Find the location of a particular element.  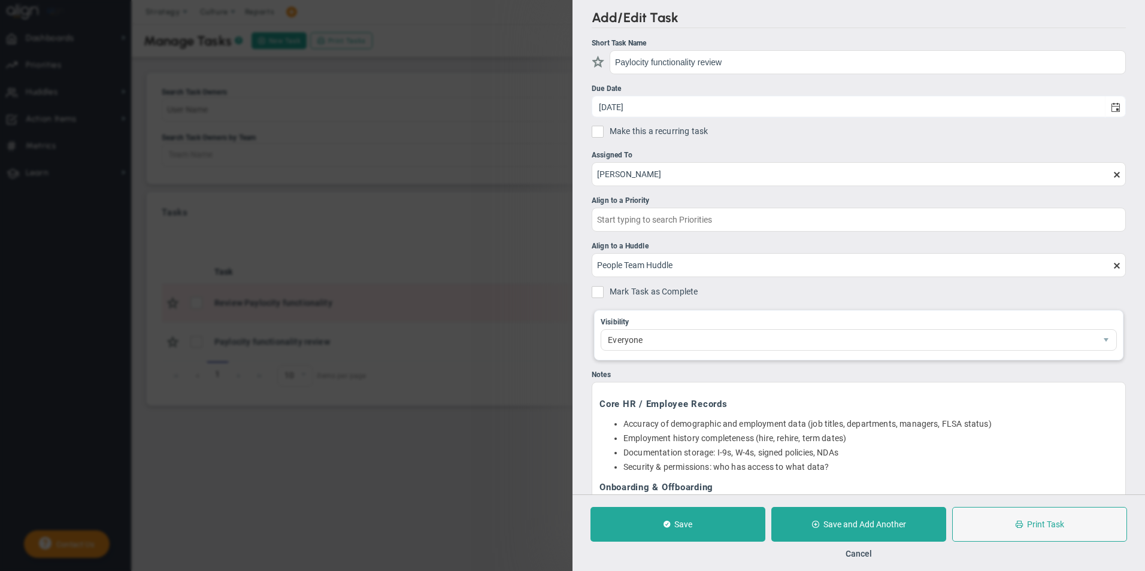

span: Core HR / Employee Records is located at coordinates (663, 404).